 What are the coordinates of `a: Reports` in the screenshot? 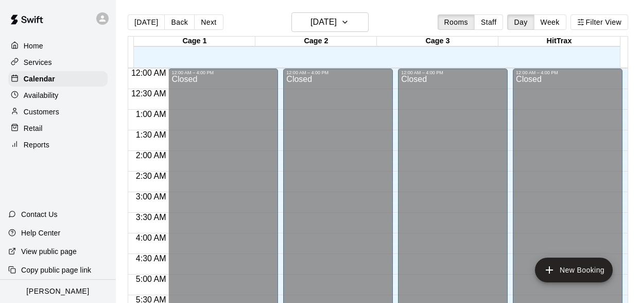 It's located at (58, 145).